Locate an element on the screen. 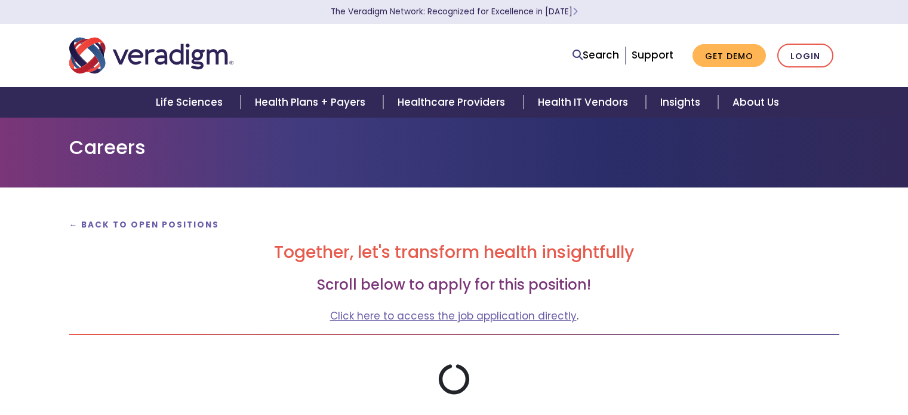  a: Health Plans + Payers is located at coordinates (312, 102).